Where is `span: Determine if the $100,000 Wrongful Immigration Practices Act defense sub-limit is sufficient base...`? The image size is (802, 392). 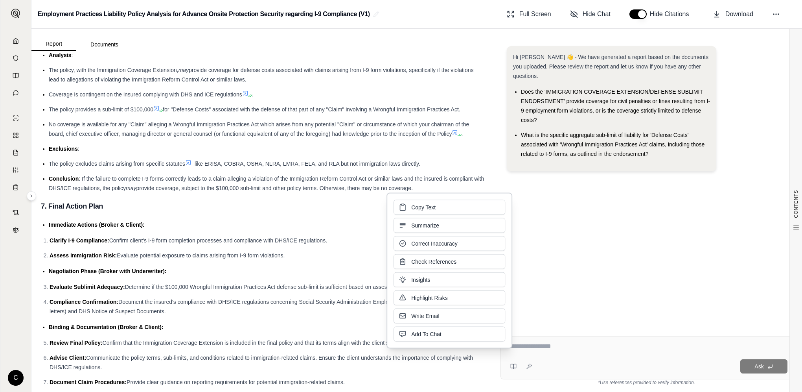 span: Determine if the $100,000 Wrongful Immigration Practices Act defense sub-limit is sufficient base... is located at coordinates (266, 287).